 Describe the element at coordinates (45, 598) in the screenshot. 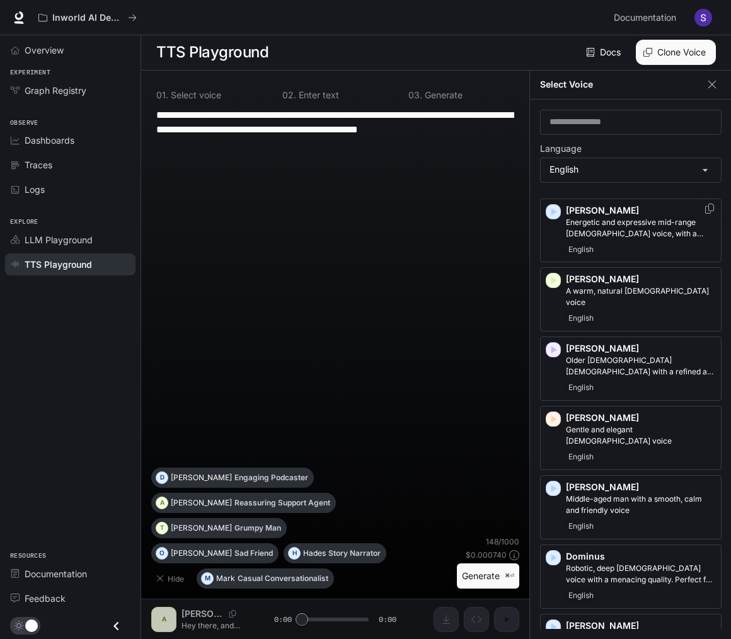

I see `span: Feedback` at that location.